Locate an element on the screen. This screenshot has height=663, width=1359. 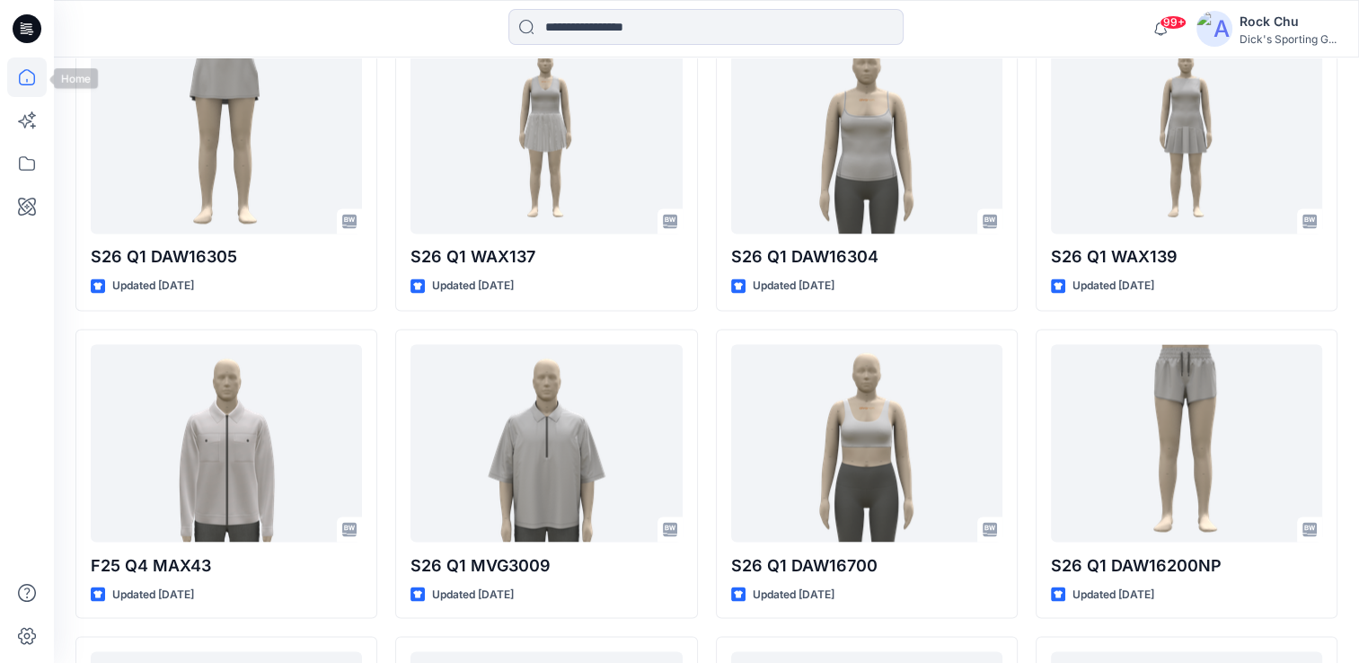
a: S26 Q1 DAW16700 is located at coordinates (867, 443).